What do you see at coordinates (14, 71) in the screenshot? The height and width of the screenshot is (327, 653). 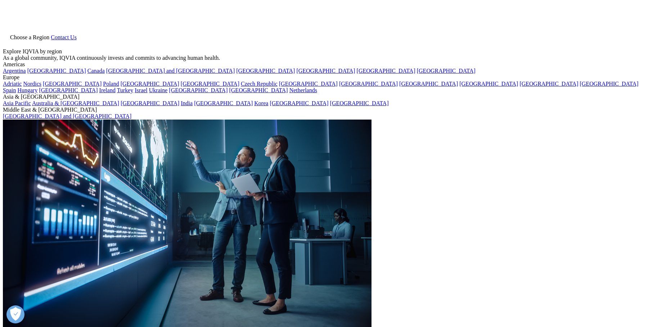 I see `a: Argentina` at bounding box center [14, 71].